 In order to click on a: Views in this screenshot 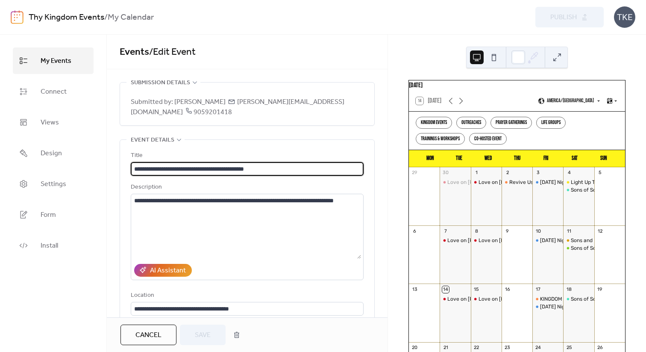, I will do `click(53, 122)`.